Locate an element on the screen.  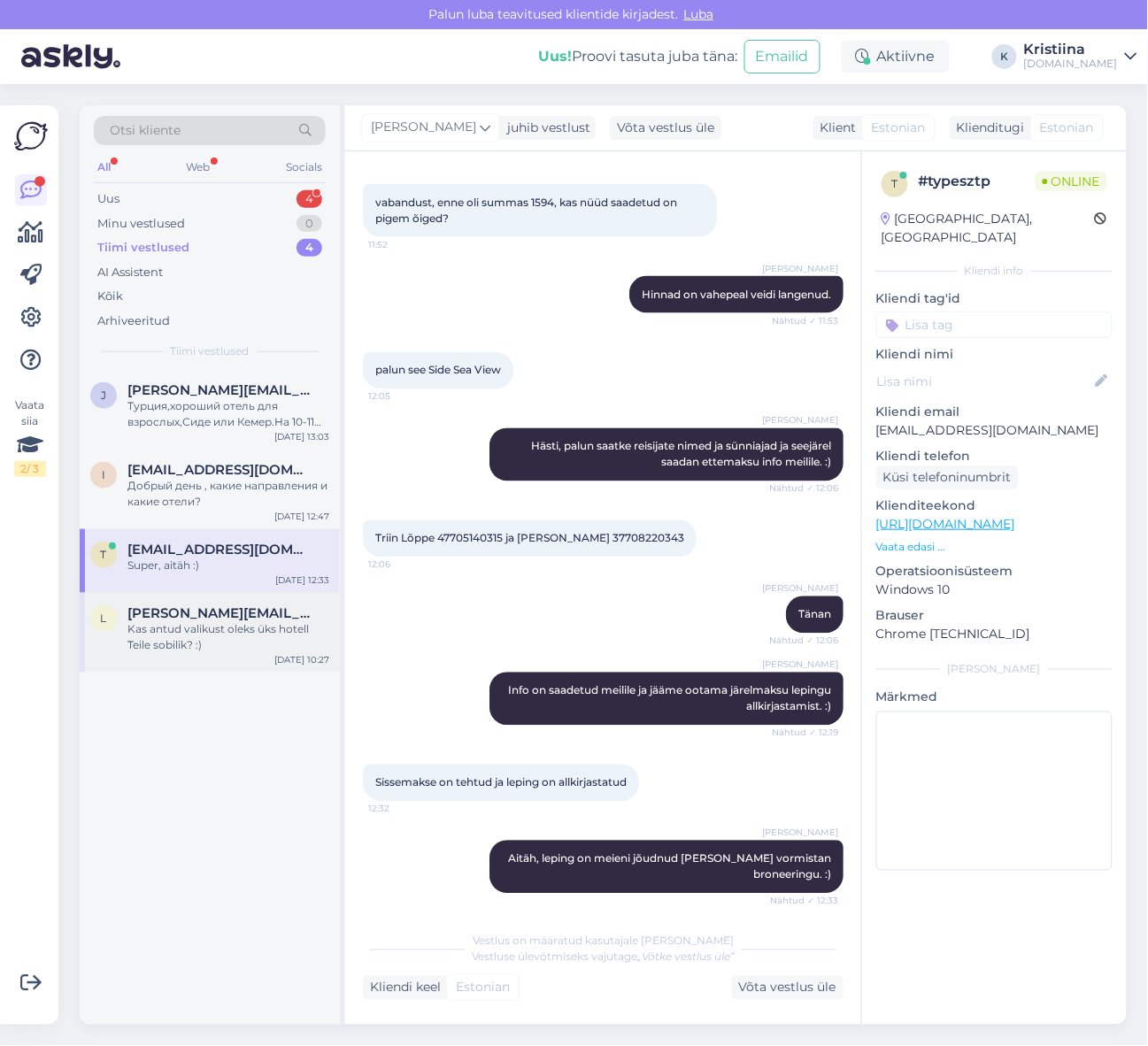
p: Windows 10 is located at coordinates (994, 589).